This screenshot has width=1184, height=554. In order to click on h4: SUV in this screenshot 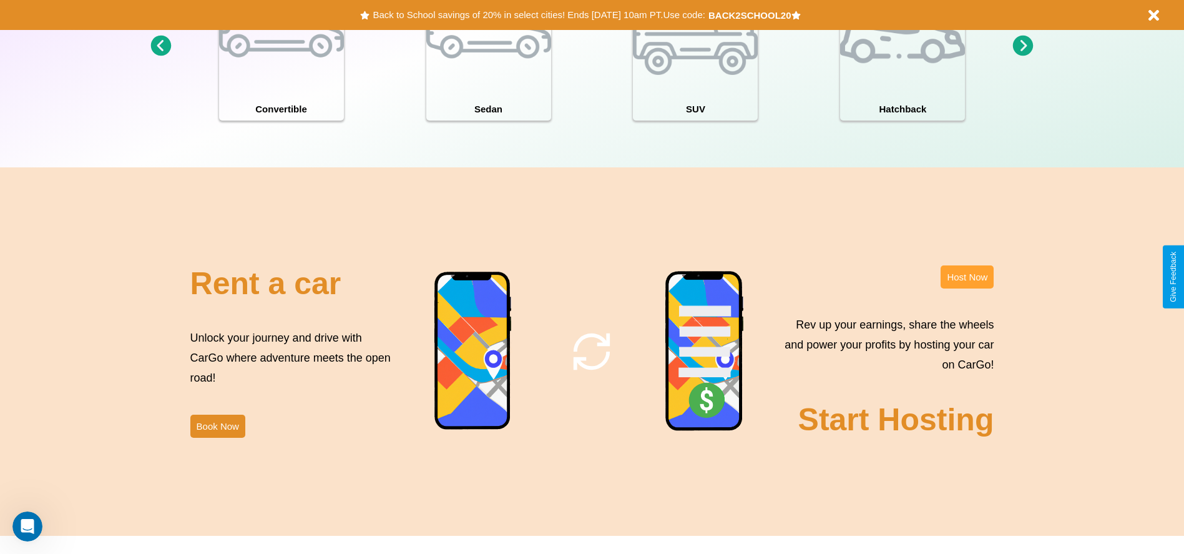, I will do `click(695, 109)`.